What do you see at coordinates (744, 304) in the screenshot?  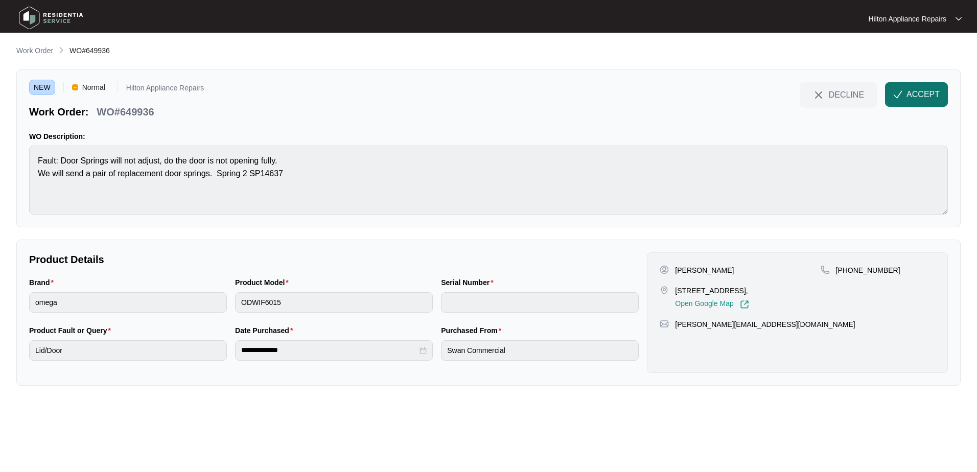 I see `img: Link-External` at bounding box center [744, 304].